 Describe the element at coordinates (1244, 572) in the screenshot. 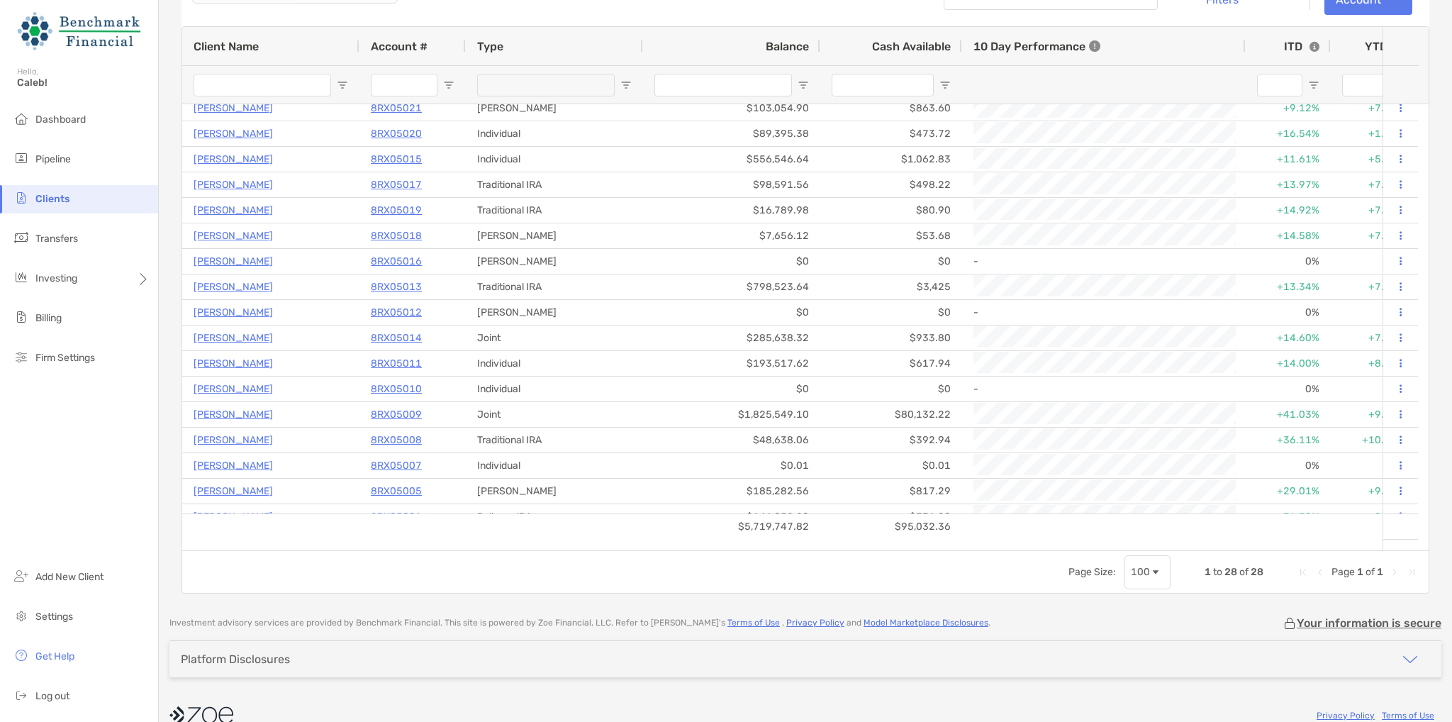

I see `span: of` at that location.